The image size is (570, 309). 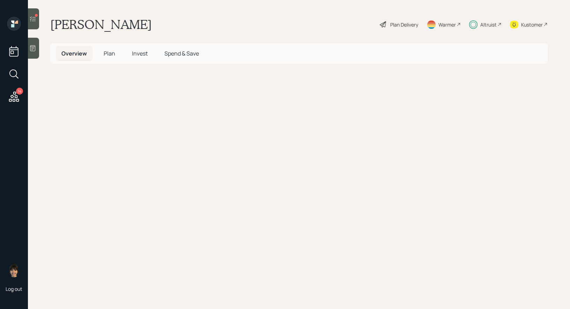 I want to click on span: Spend & Save, so click(x=182, y=53).